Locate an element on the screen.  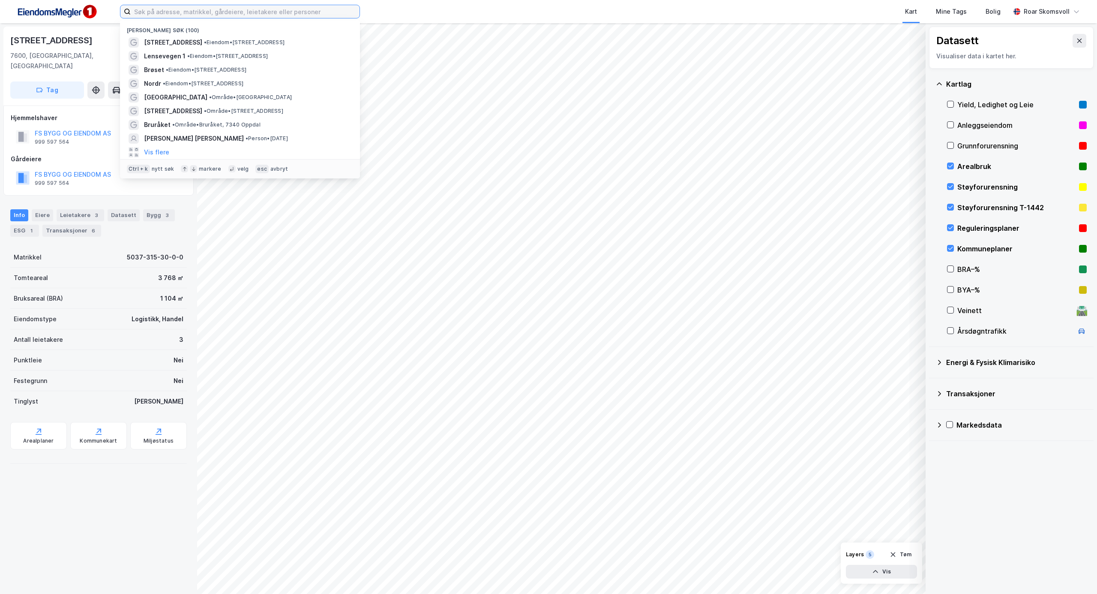
div: Kommuneplaner is located at coordinates (1017, 249).